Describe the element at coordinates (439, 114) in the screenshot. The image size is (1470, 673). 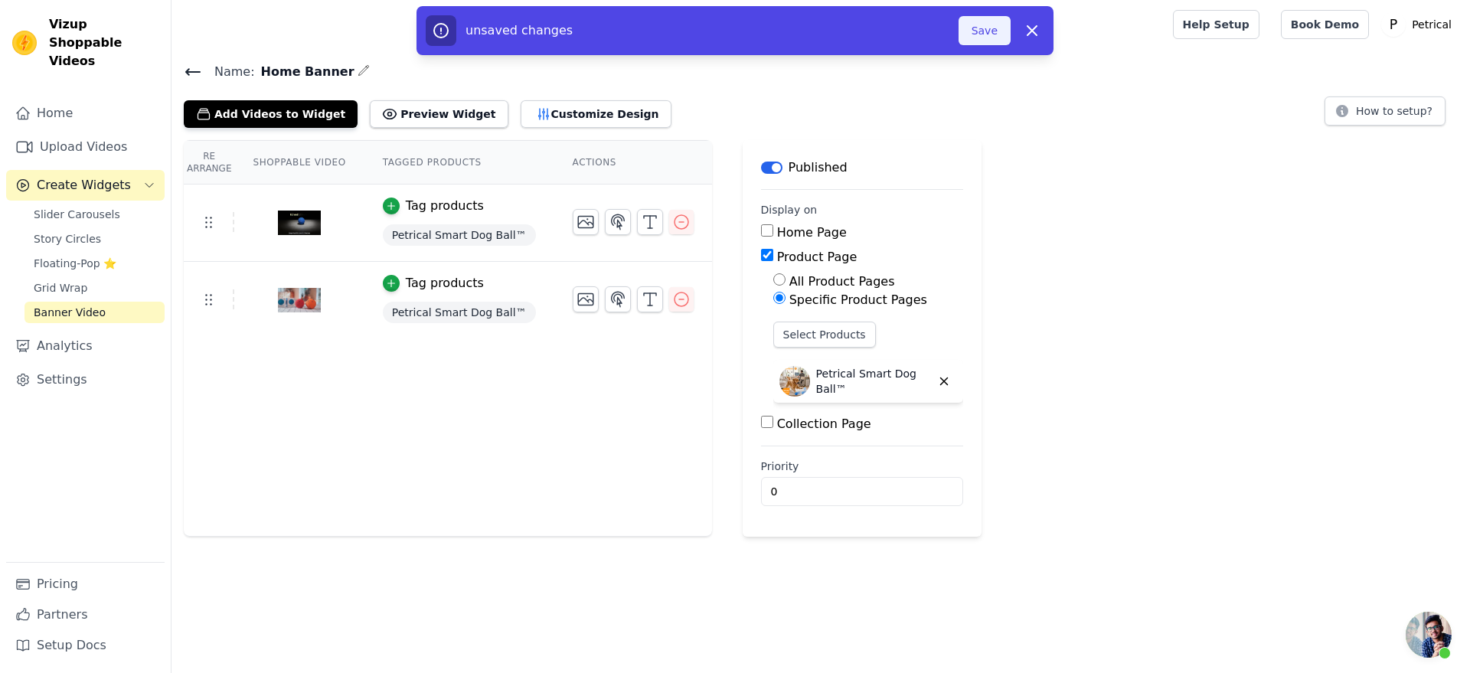
I see `button: Preview Widget` at that location.